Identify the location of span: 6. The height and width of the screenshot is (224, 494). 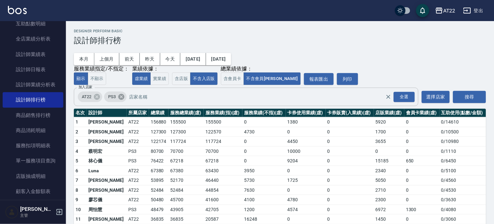
(77, 171).